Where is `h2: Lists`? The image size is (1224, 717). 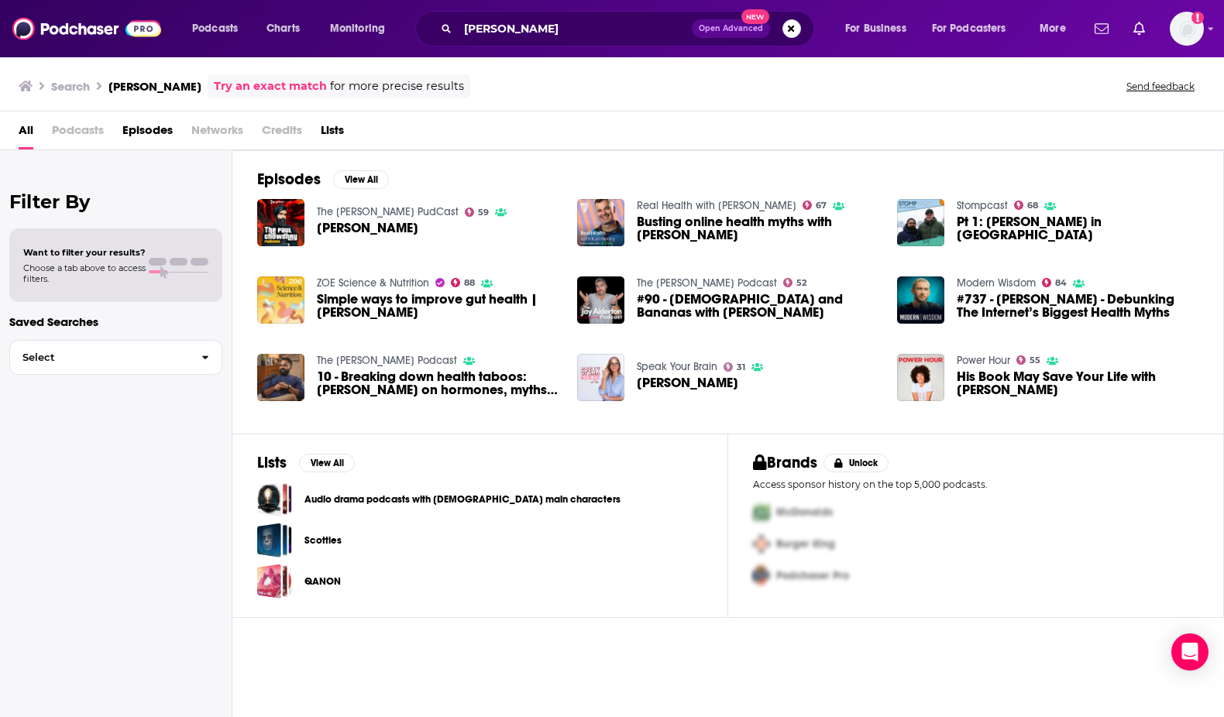
h2: Lists is located at coordinates (272, 462).